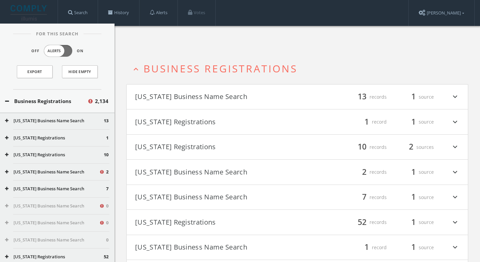 The height and width of the screenshot is (262, 480). What do you see at coordinates (35, 51) in the screenshot?
I see `span: Off` at bounding box center [35, 51].